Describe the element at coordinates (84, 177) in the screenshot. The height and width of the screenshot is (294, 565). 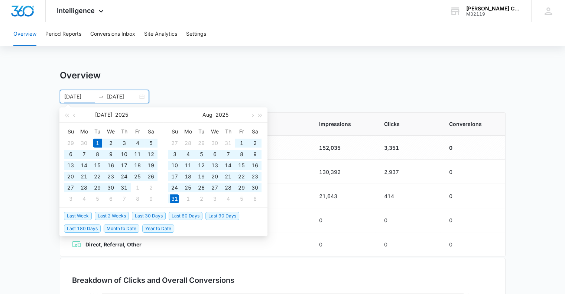
I see `div: 21` at that location.